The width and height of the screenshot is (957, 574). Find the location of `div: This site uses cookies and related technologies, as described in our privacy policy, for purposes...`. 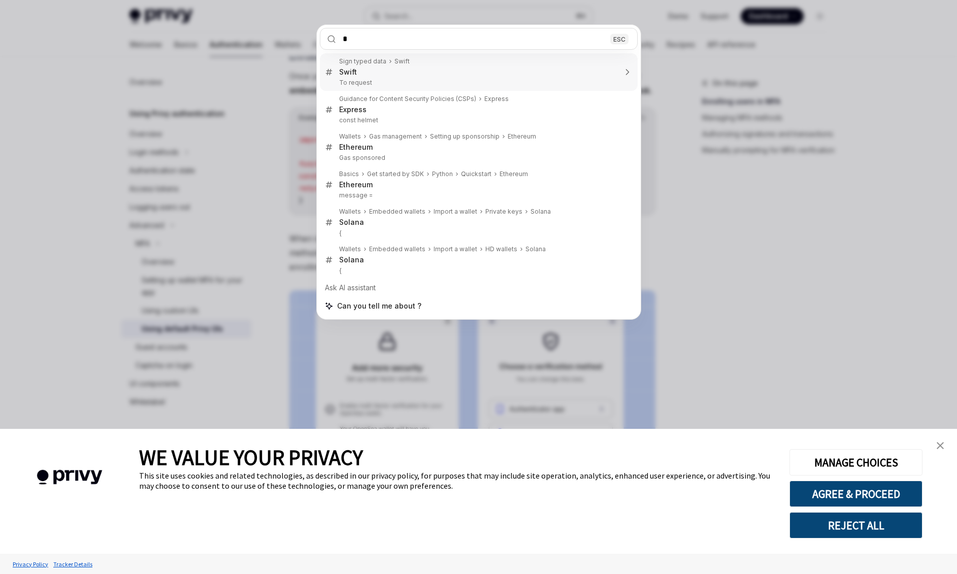

div: This site uses cookies and related technologies, as described in our privacy policy, for purposes... is located at coordinates (457, 481).